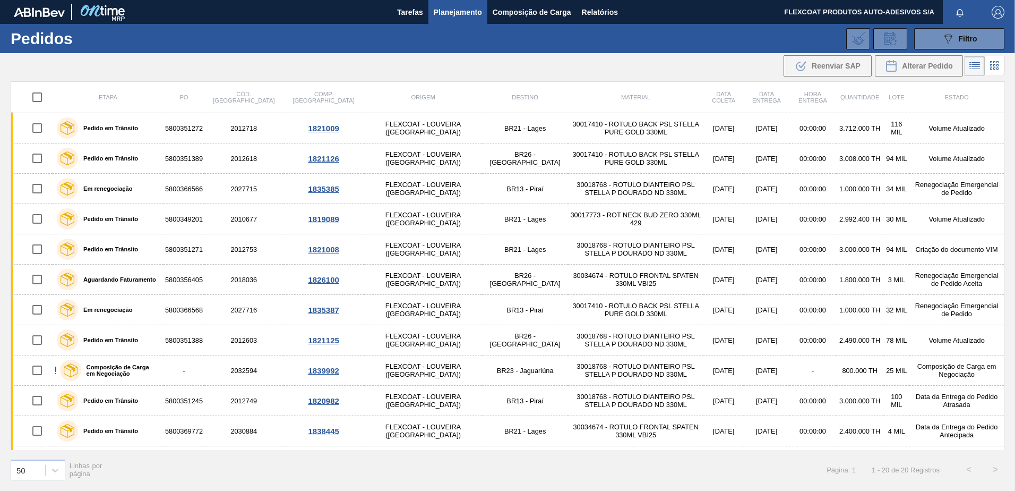  What do you see at coordinates (184, 219) in the screenshot?
I see `td: 5800349201` at bounding box center [184, 219].